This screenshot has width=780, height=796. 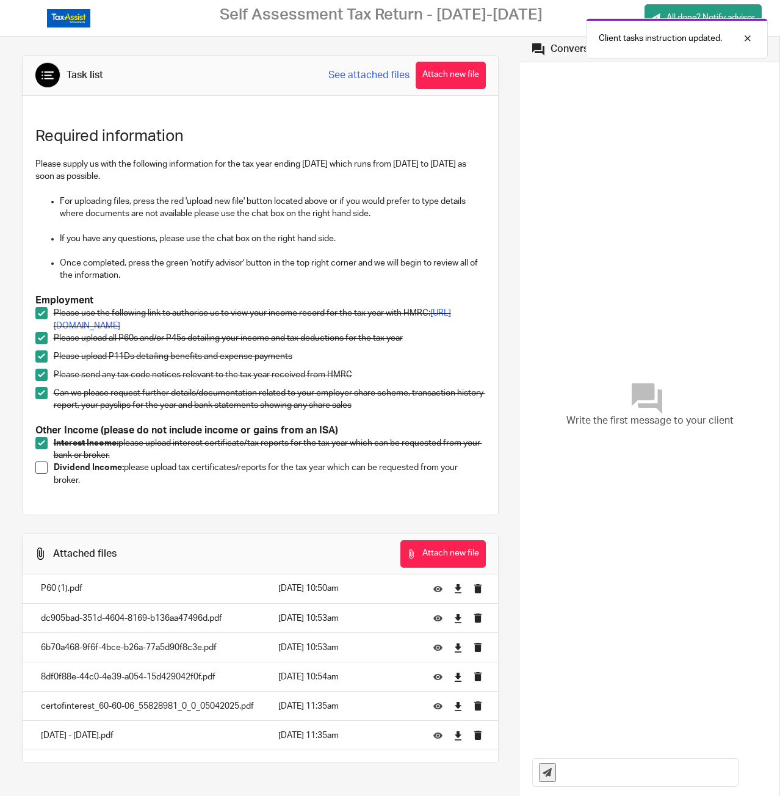 I want to click on p: P60 (1).pdf, so click(x=147, y=588).